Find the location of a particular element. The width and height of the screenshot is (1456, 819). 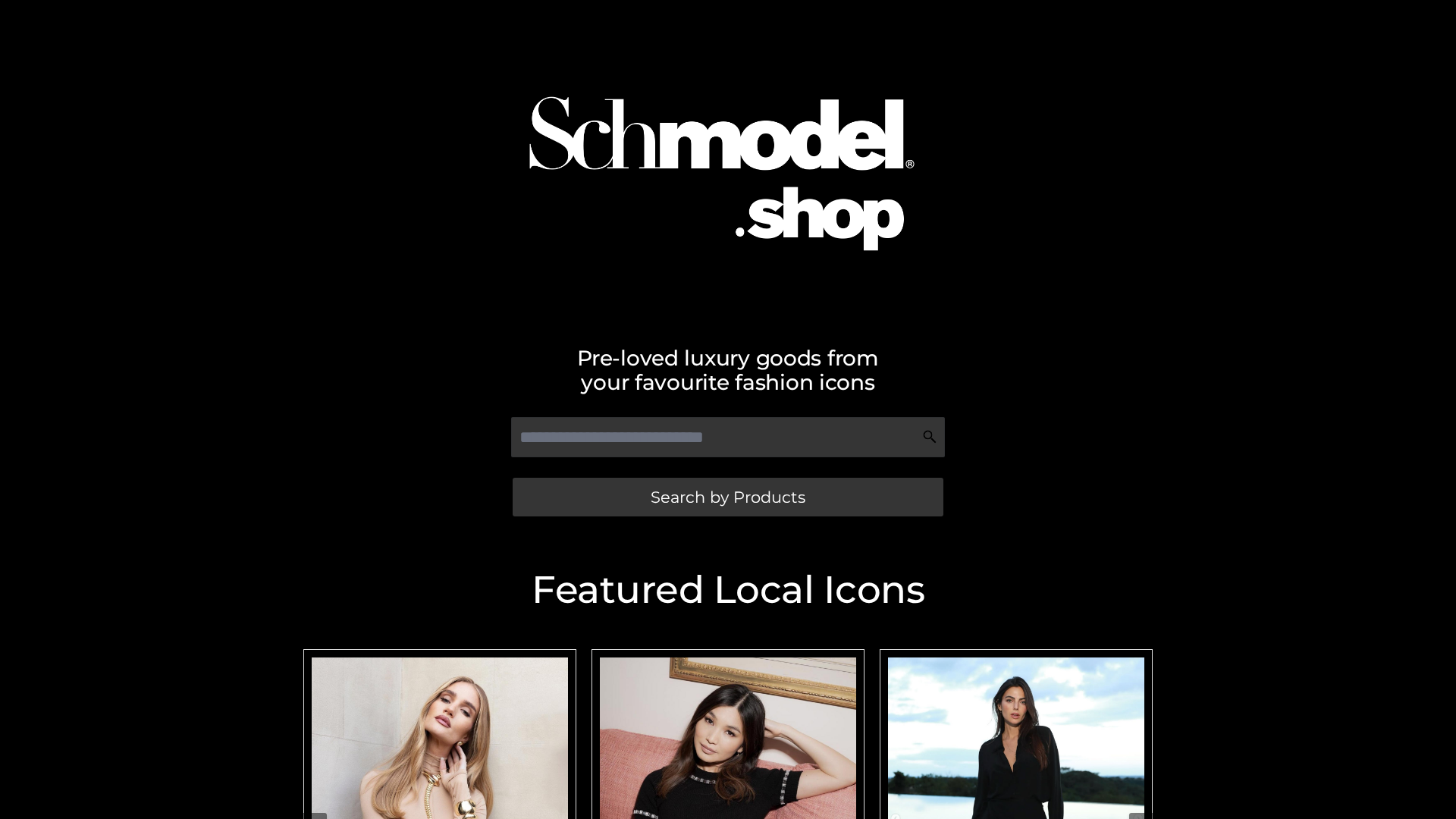

a: Search by Products is located at coordinates (728, 496).